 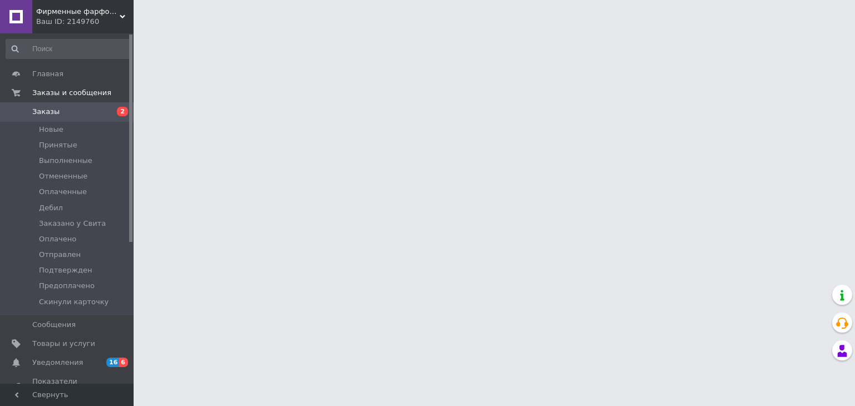 I want to click on div: Ваш ID: 2149760, so click(x=85, y=22).